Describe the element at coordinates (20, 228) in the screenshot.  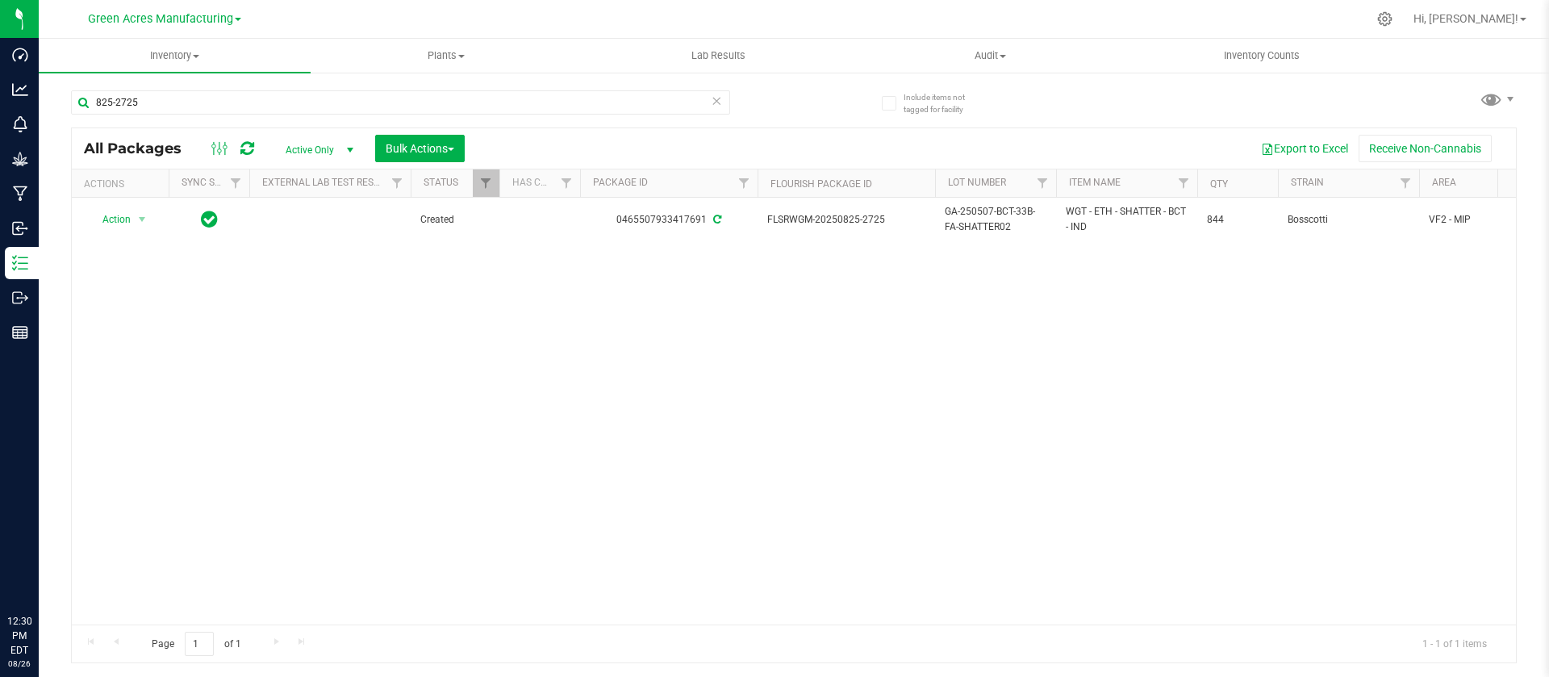
I see `inline-svg: Inbound` at that location.